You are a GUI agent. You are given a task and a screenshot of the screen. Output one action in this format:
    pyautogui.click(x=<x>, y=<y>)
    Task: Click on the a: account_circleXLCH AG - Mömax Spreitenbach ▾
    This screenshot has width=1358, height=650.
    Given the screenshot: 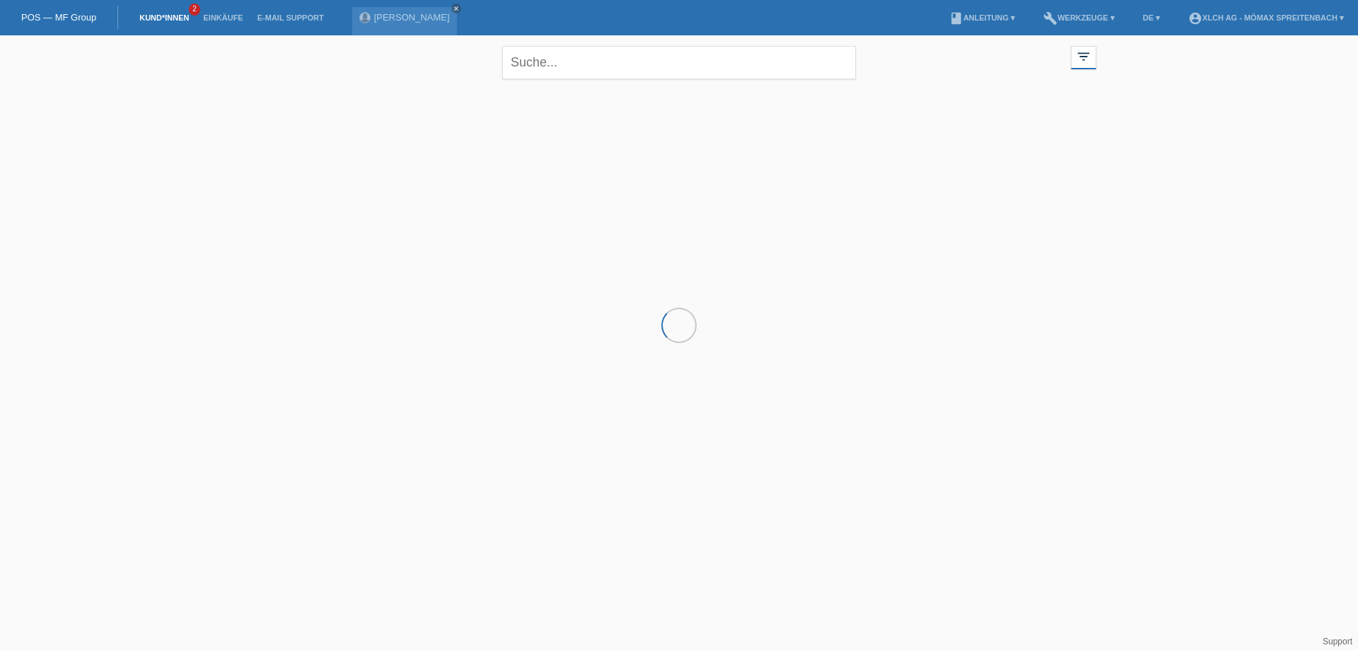 What is the action you would take?
    pyautogui.click(x=1266, y=18)
    